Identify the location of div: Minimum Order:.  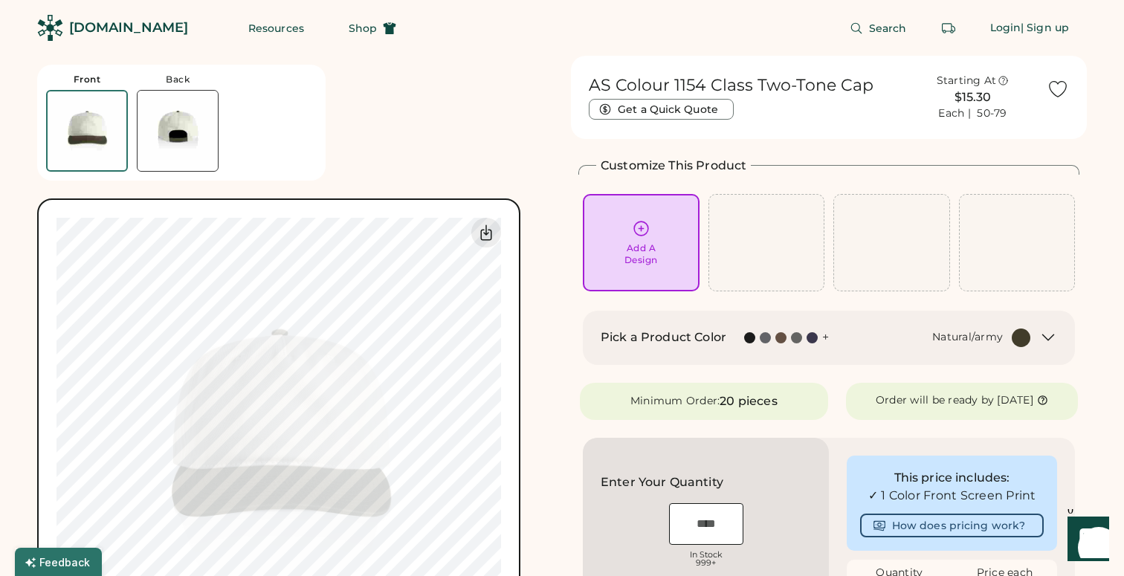
(675, 402).